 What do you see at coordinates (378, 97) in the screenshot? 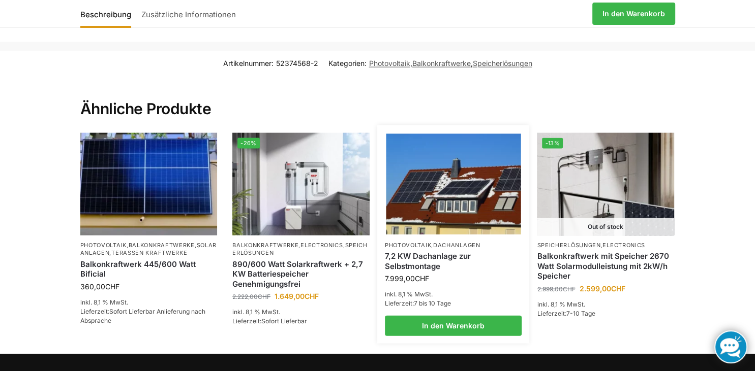
I see `h2: Ähnliche Produkte` at bounding box center [378, 97].